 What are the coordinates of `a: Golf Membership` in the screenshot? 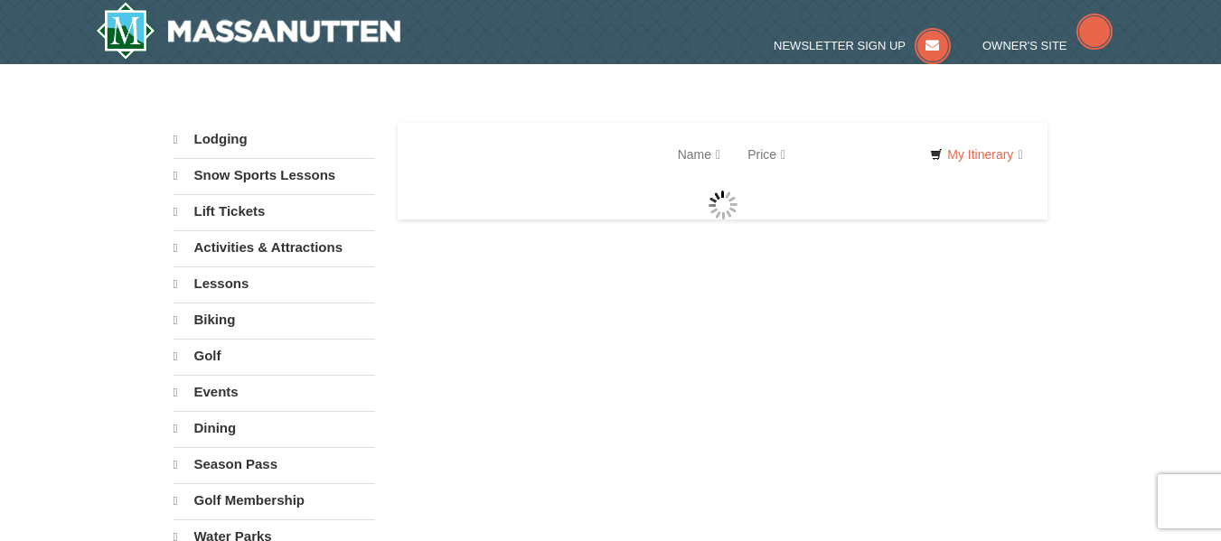 It's located at (274, 501).